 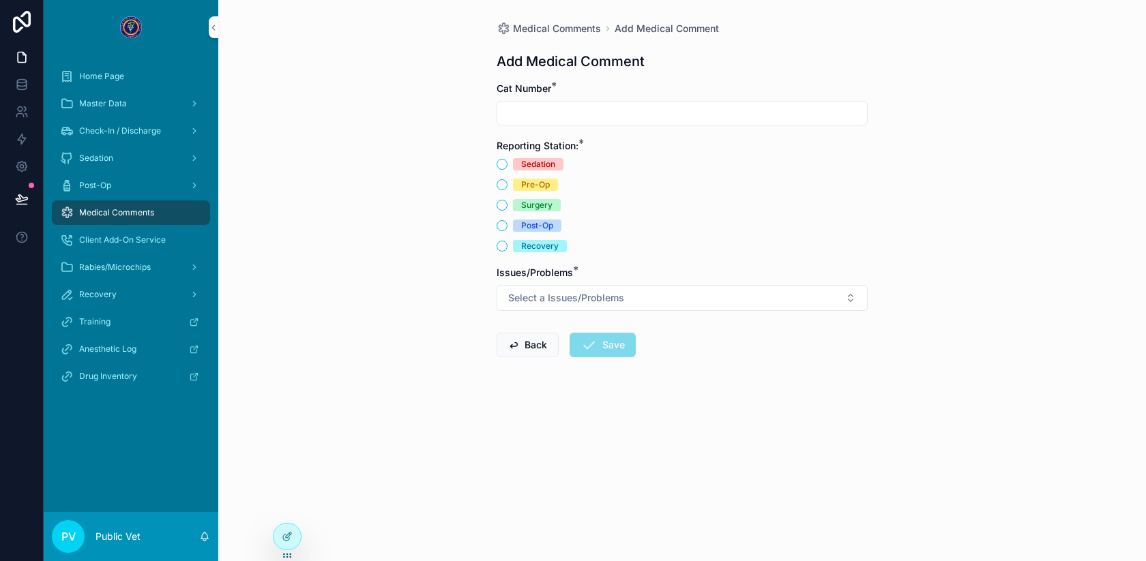 What do you see at coordinates (108, 349) in the screenshot?
I see `span: Anesthetic Log` at bounding box center [108, 349].